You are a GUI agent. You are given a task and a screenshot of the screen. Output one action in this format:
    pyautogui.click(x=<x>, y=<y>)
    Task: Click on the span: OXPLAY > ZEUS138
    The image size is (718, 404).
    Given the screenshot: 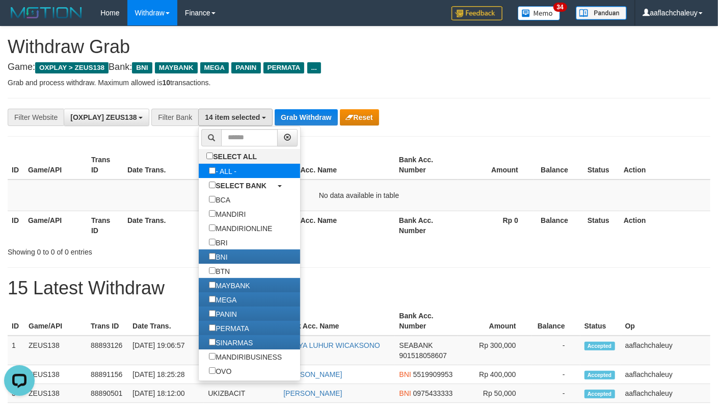 What is the action you would take?
    pyautogui.click(x=72, y=68)
    